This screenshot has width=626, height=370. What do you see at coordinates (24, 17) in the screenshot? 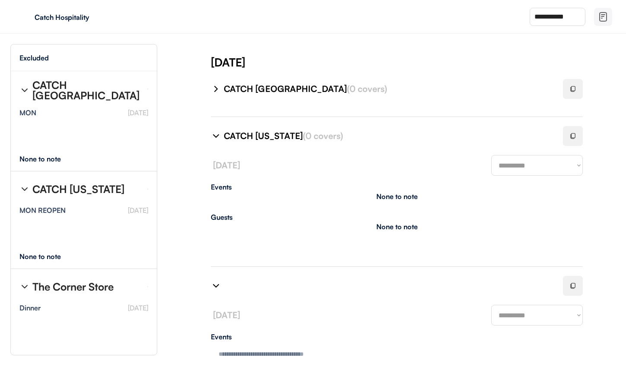
I see `img: yH5BAEAAAAALAAAAAABAAEAAAIBRAA7` at bounding box center [24, 17].